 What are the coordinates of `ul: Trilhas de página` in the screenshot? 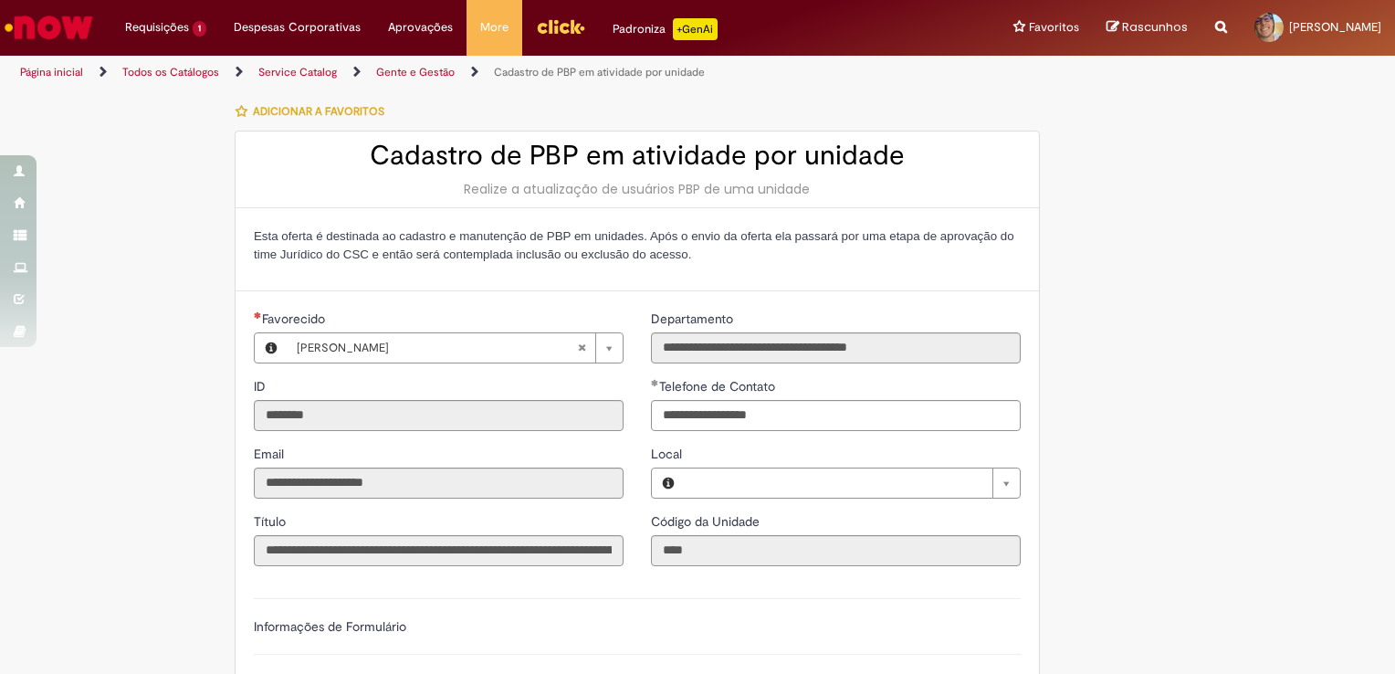 It's located at (465, 72).